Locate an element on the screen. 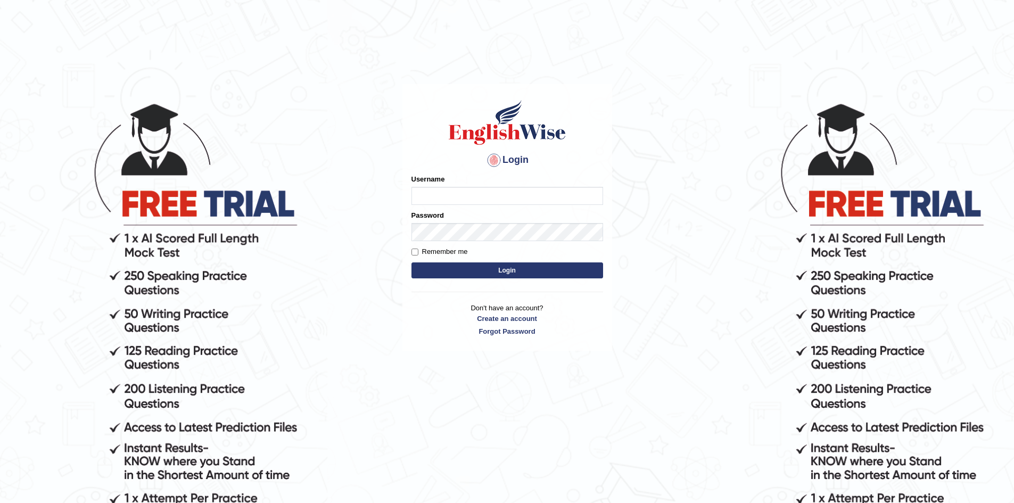  input: Remember me is located at coordinates (415, 252).